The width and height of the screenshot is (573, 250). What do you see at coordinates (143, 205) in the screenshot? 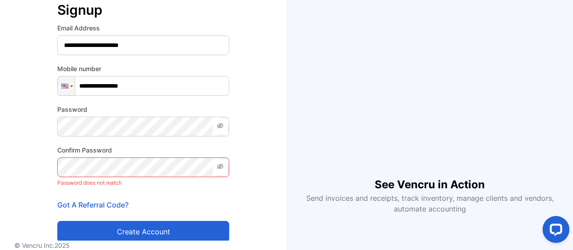
I see `p: Got A Referral Code?` at bounding box center [143, 205].